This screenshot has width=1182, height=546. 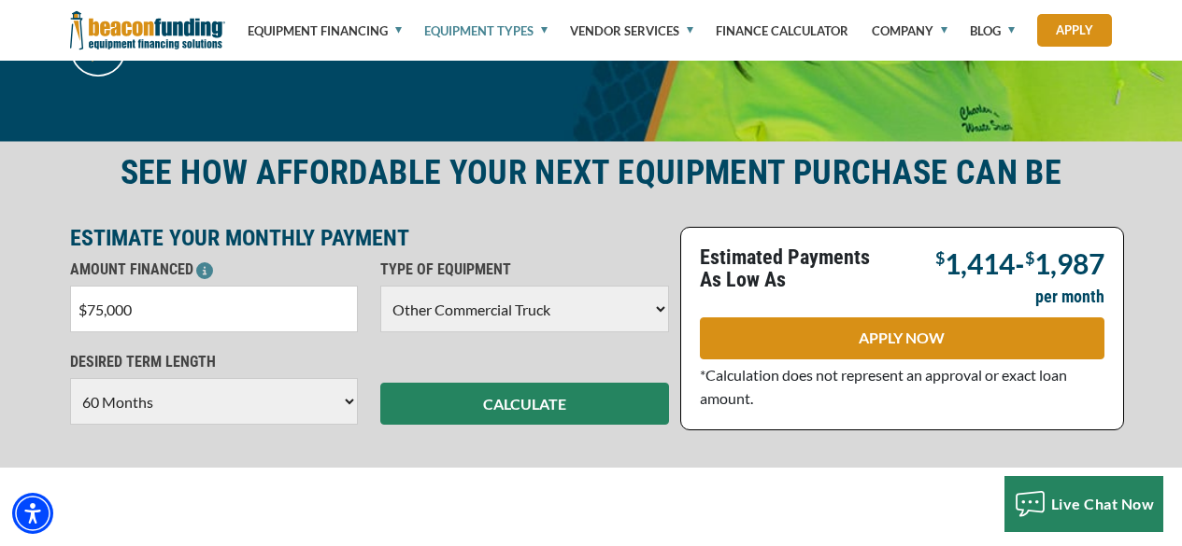 I want to click on p: TYPE OF EQUIPMENT, so click(x=524, y=270).